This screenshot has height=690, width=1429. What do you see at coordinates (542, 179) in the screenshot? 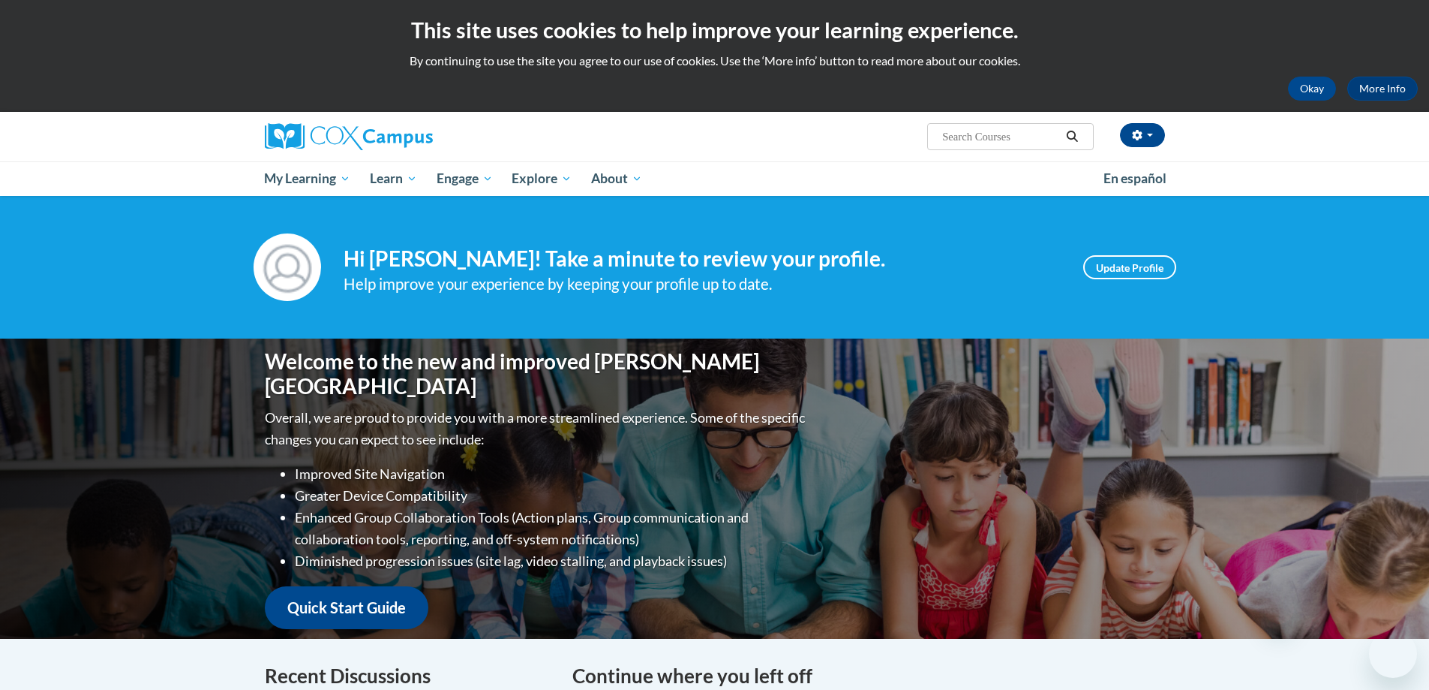
I see `span: Explore` at bounding box center [542, 179].